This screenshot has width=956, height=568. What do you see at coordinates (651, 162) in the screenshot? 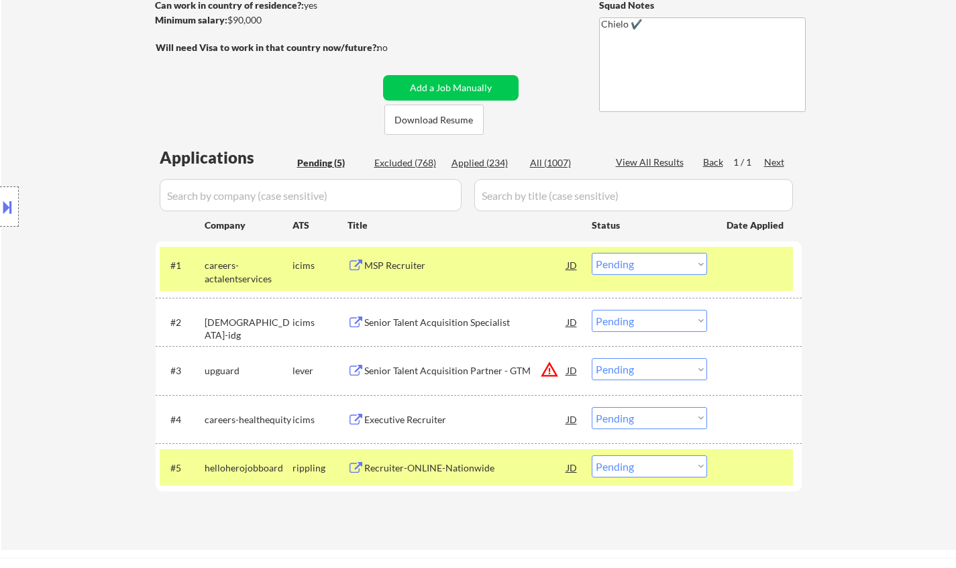
I see `div: View All Results` at bounding box center [651, 162].